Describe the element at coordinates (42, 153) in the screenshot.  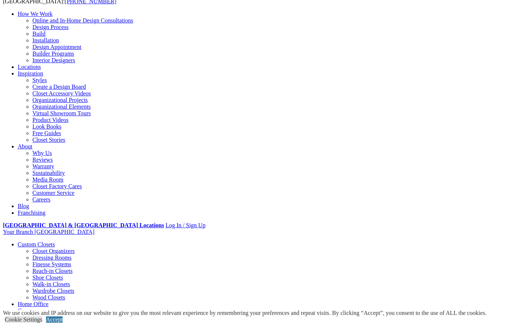
I see `a: Why Us` at that location.